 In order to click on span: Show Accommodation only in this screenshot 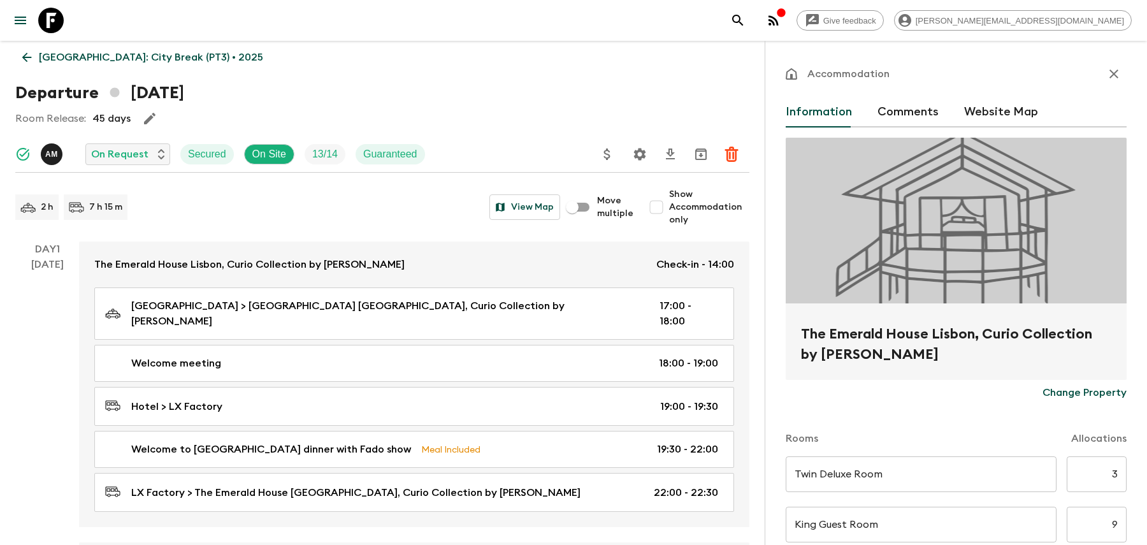, I will do `click(709, 207)`.